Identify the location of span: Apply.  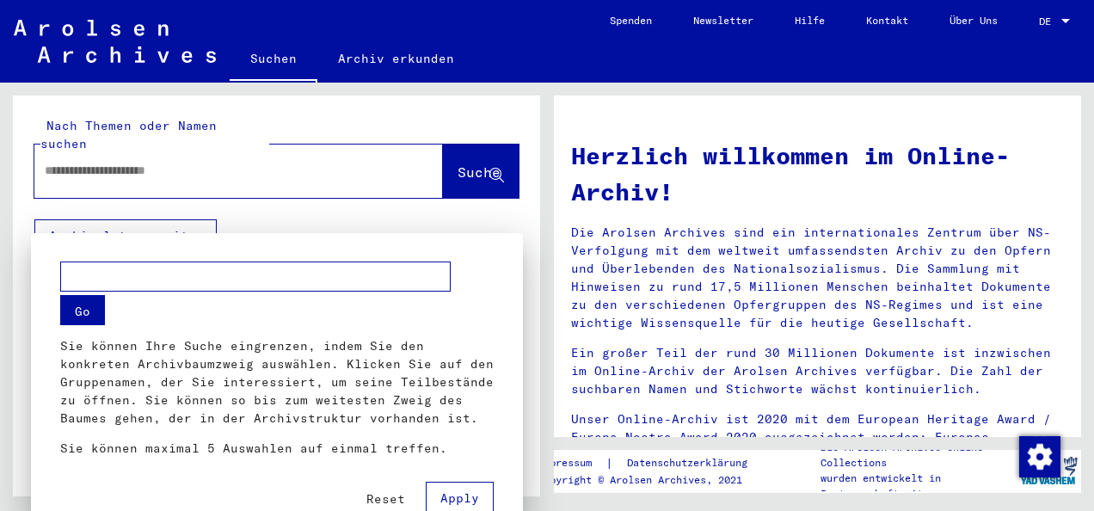
(459, 498).